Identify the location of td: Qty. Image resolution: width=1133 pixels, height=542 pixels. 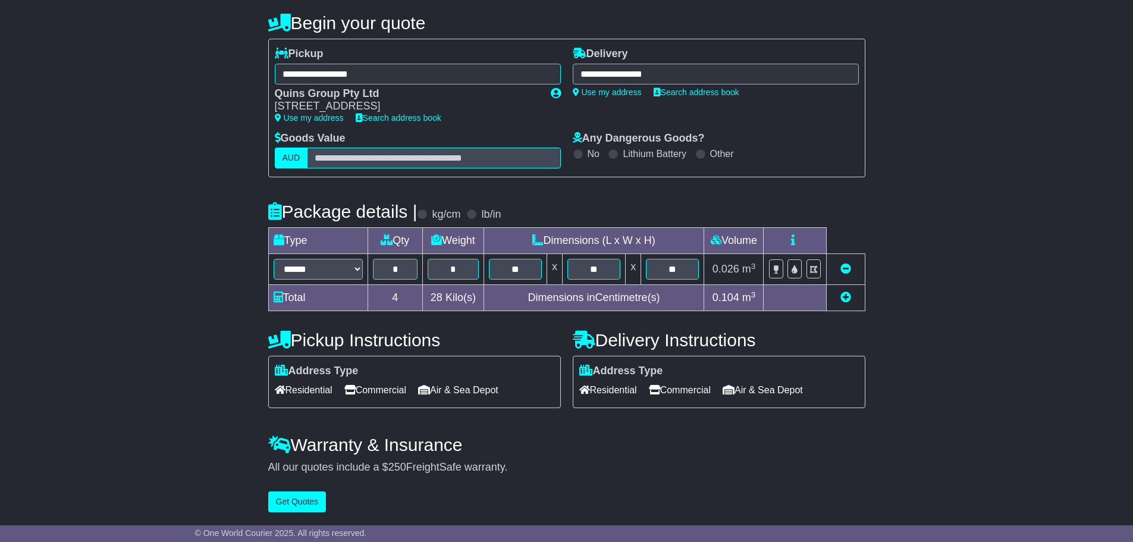
(395, 241).